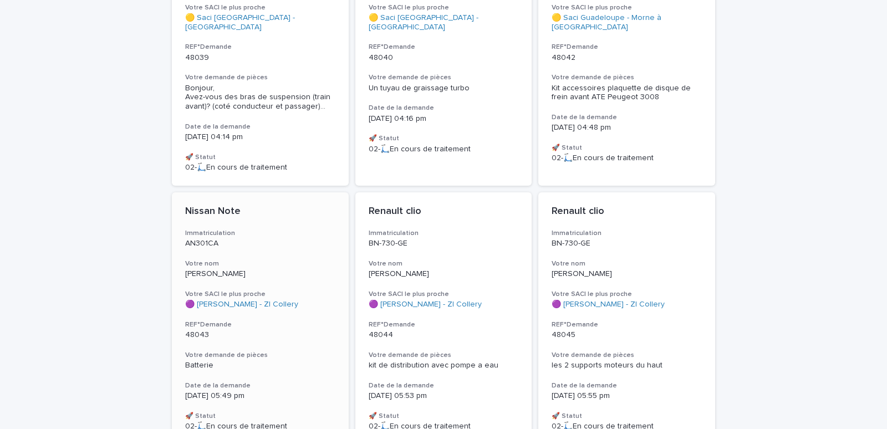 The height and width of the screenshot is (429, 887). What do you see at coordinates (260, 98) in the screenshot?
I see `div: Bonjour, Avez-vous des bras de suspension (train avant)? (coté conducteur et passager) Pouvez-vou...` at bounding box center [260, 98].